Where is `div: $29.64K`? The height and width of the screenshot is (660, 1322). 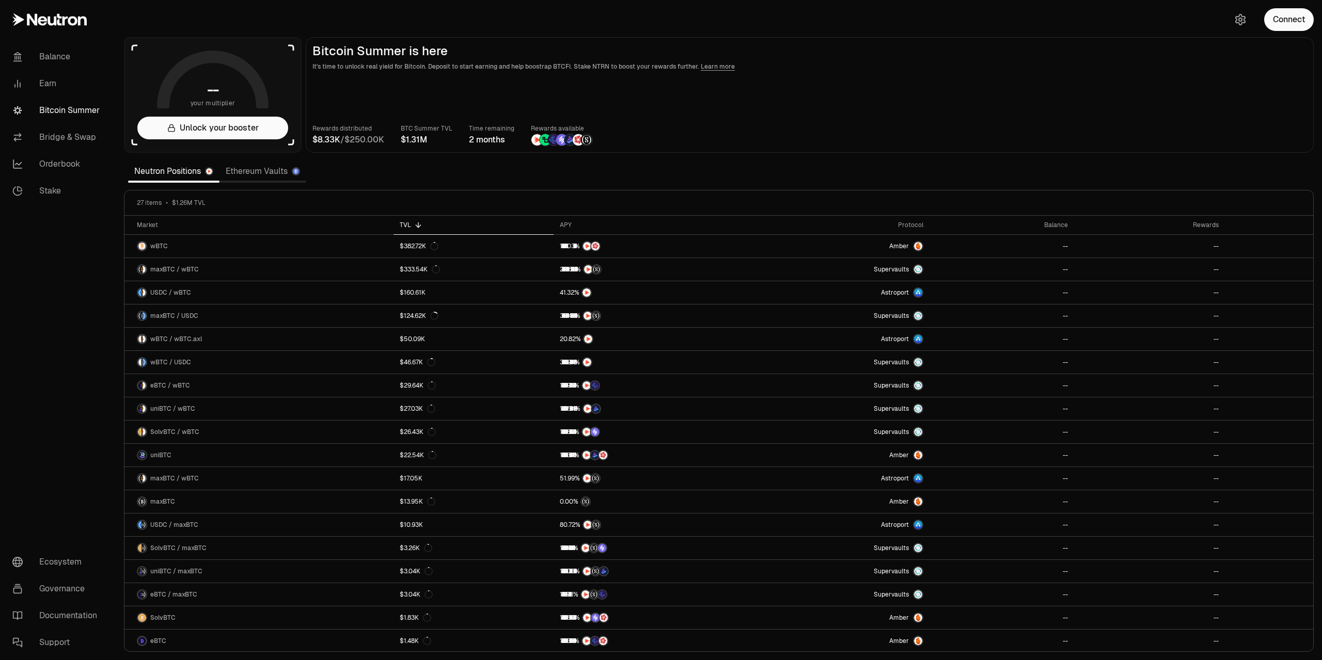 div: $29.64K is located at coordinates (418, 386).